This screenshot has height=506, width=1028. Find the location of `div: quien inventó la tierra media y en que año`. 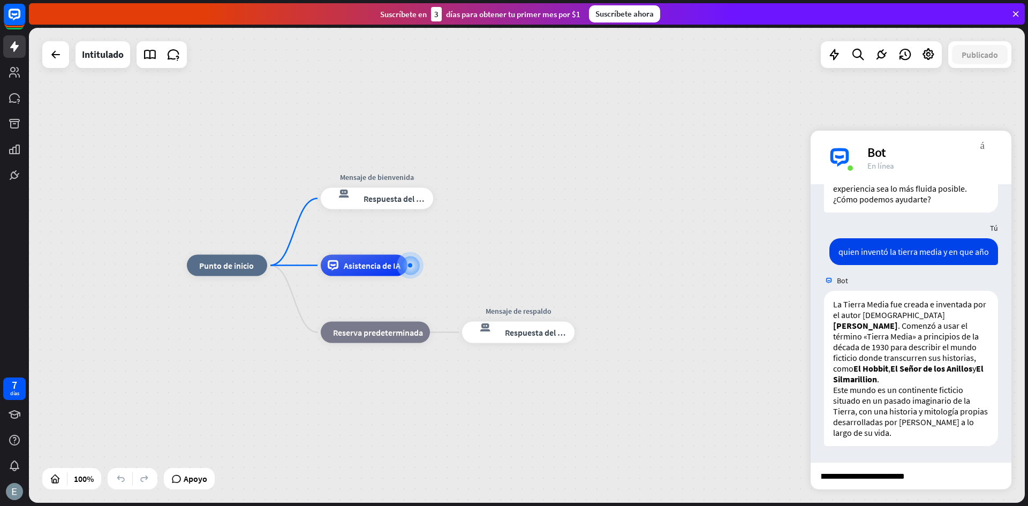

div: quien inventó la tierra media y en que año is located at coordinates (914, 252).